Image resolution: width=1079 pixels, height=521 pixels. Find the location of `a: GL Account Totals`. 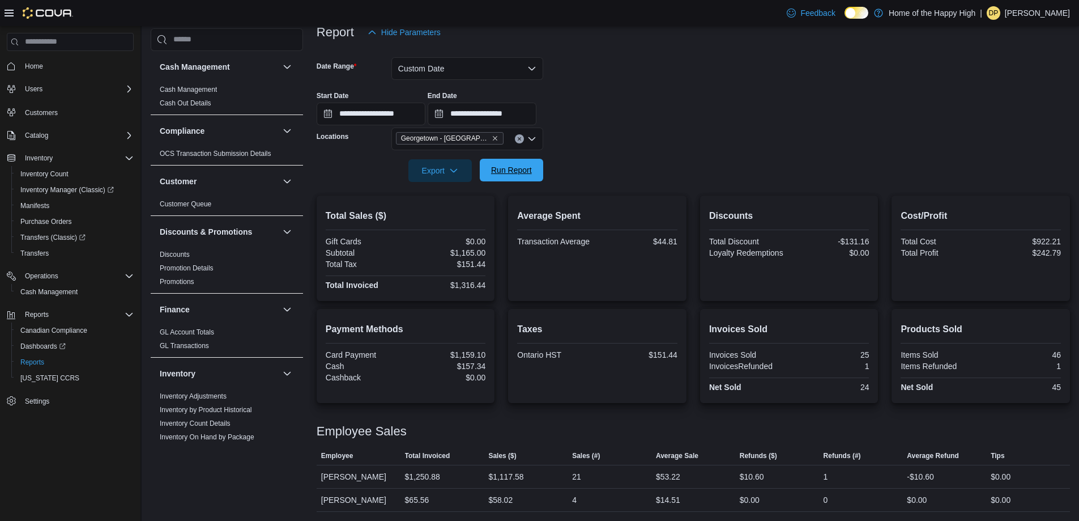

a: GL Account Totals is located at coordinates (187, 332).